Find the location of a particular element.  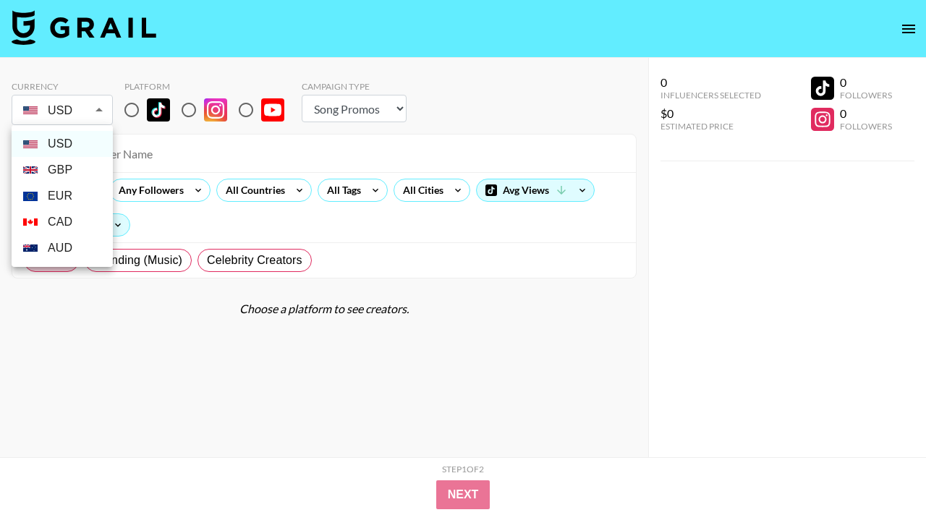

li: AUD is located at coordinates (62, 248).